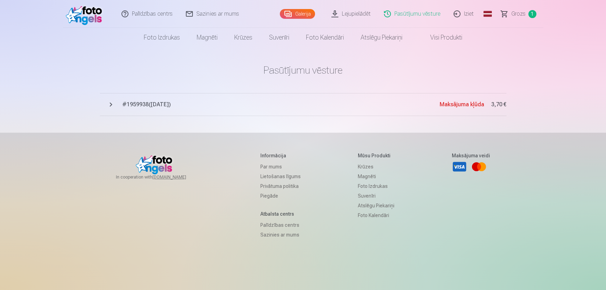 This screenshot has height=290, width=606. Describe the element at coordinates (297, 14) in the screenshot. I see `a: Galerija` at that location.